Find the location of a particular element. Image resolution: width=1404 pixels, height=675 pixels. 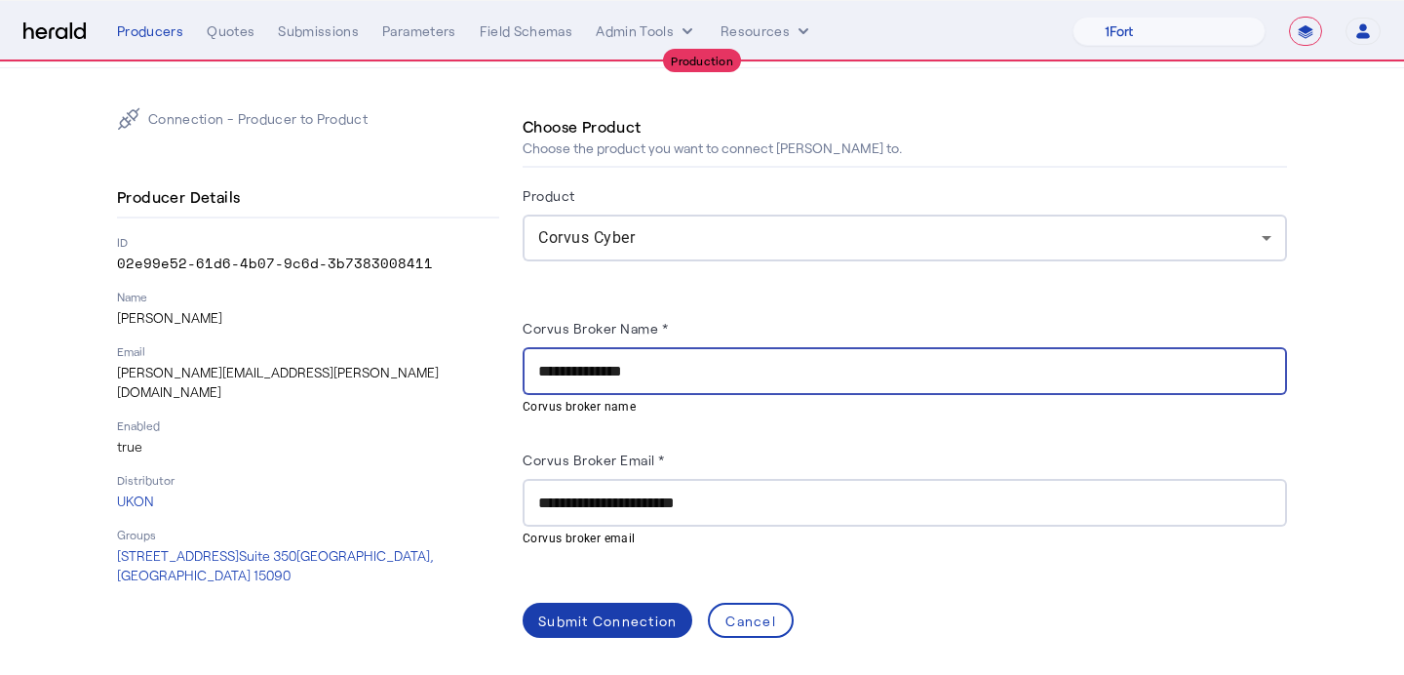

div: Cancel is located at coordinates (751, 620).